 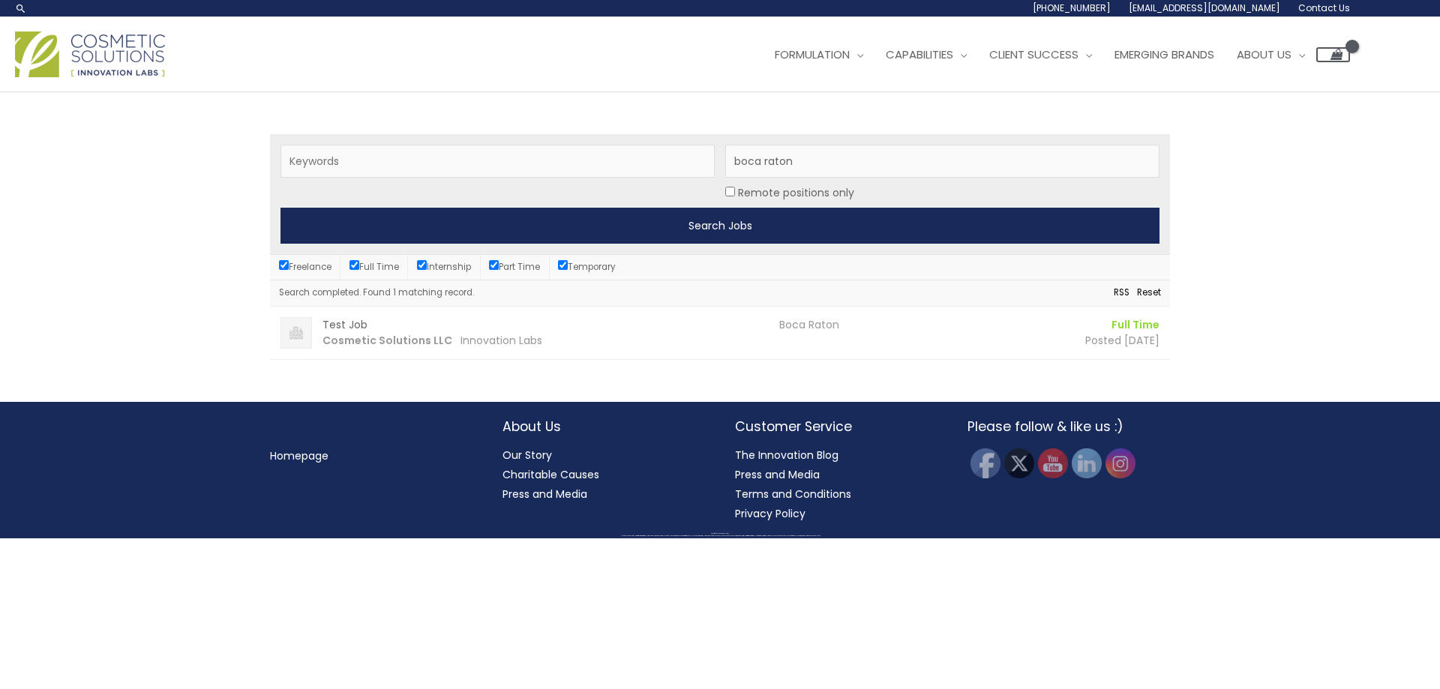 I want to click on label: Internship, so click(x=444, y=267).